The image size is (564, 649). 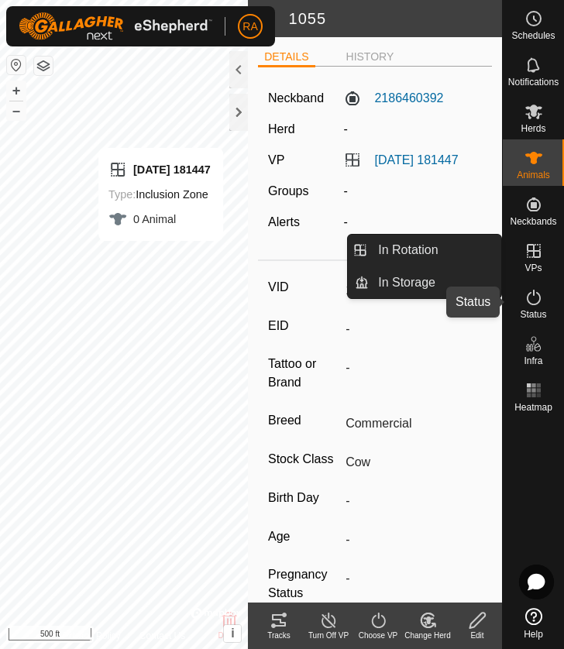 I want to click on label: Stock Class, so click(x=304, y=459).